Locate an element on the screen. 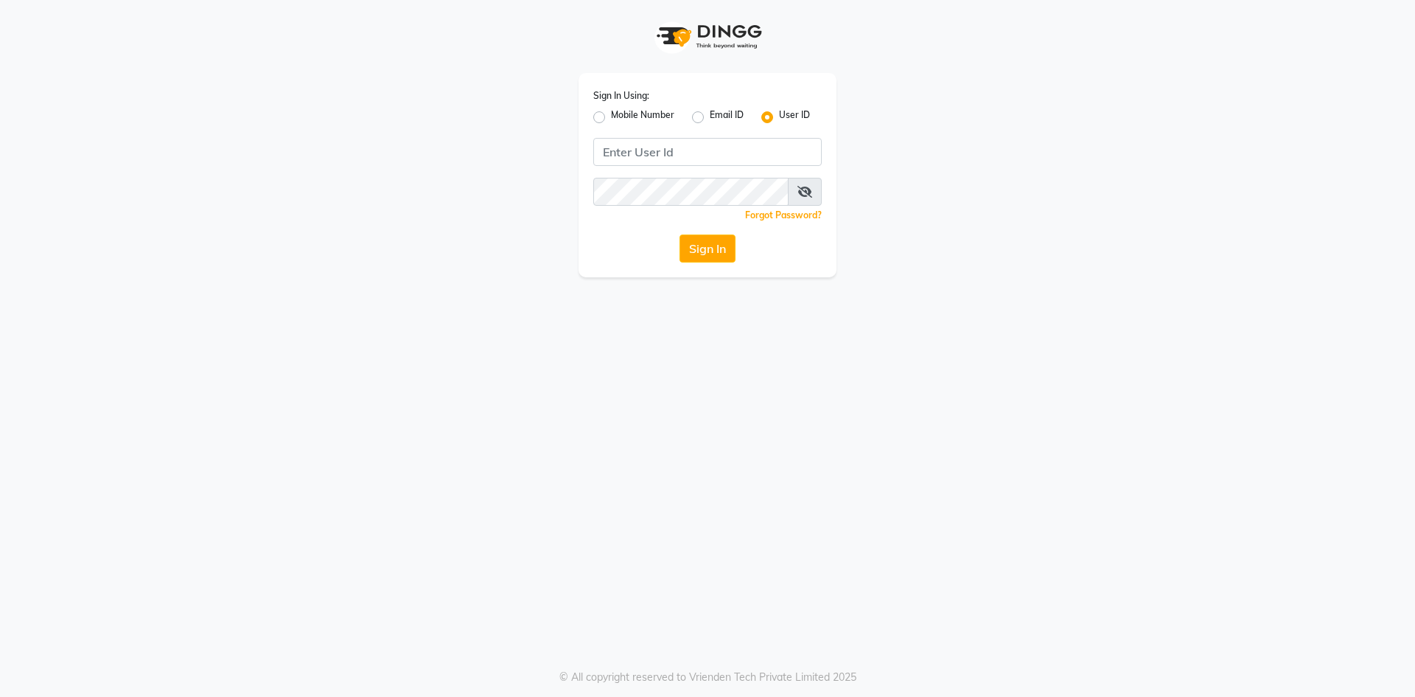  label: Mobile Number is located at coordinates (643, 117).